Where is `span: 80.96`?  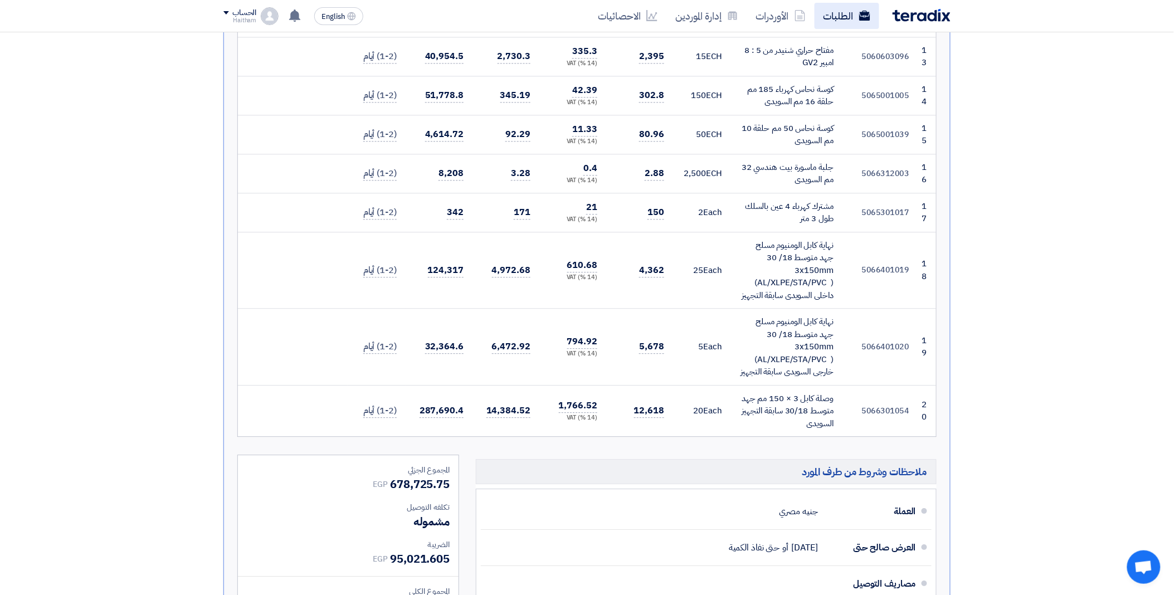 span: 80.96 is located at coordinates (652, 134).